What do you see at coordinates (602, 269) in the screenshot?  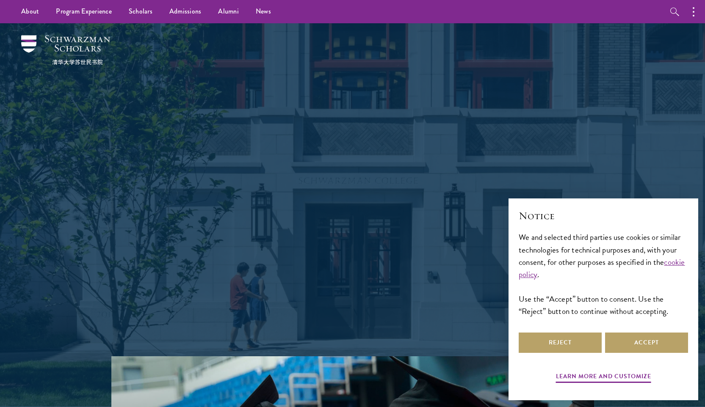 I see `a: cookie policy` at bounding box center [602, 269].